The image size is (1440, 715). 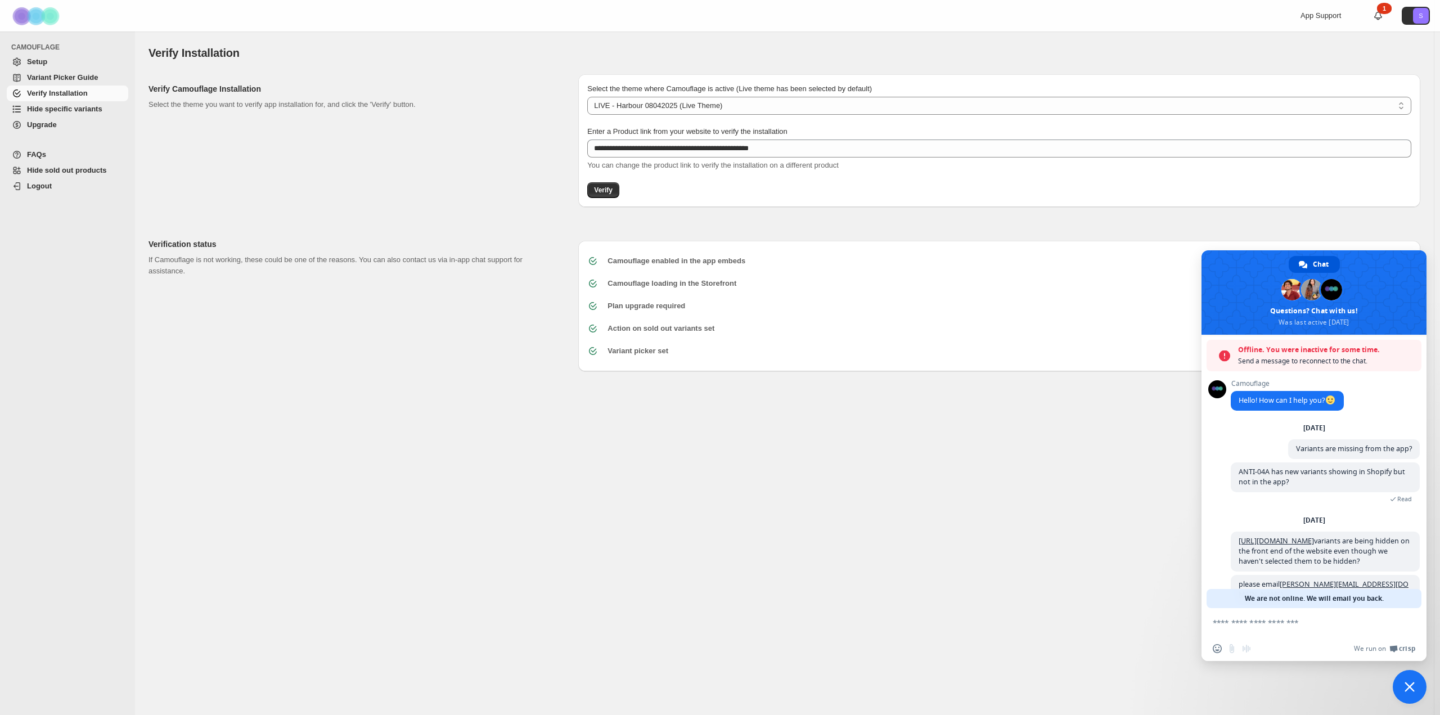 I want to click on a: Hide specific variants, so click(x=68, y=109).